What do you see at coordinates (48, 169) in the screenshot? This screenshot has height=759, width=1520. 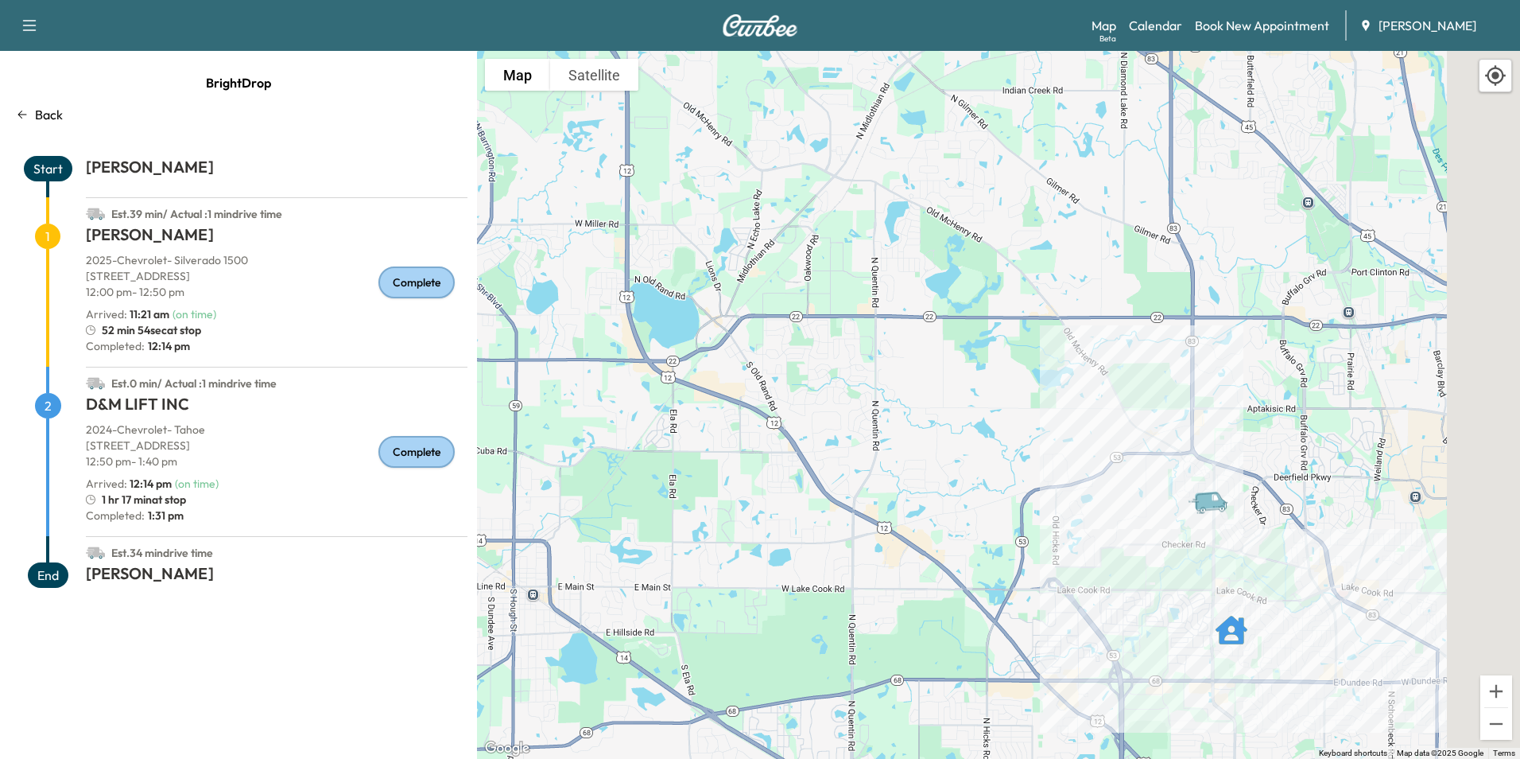 I see `span: Start` at bounding box center [48, 169].